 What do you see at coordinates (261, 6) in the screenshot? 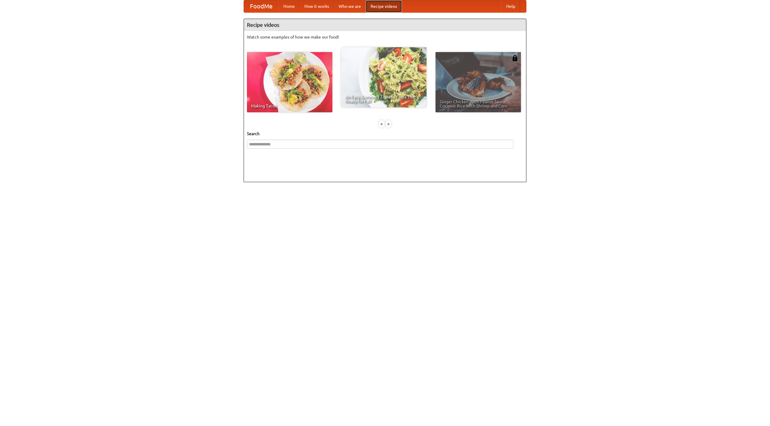
I see `a: FoodMe` at bounding box center [261, 6].